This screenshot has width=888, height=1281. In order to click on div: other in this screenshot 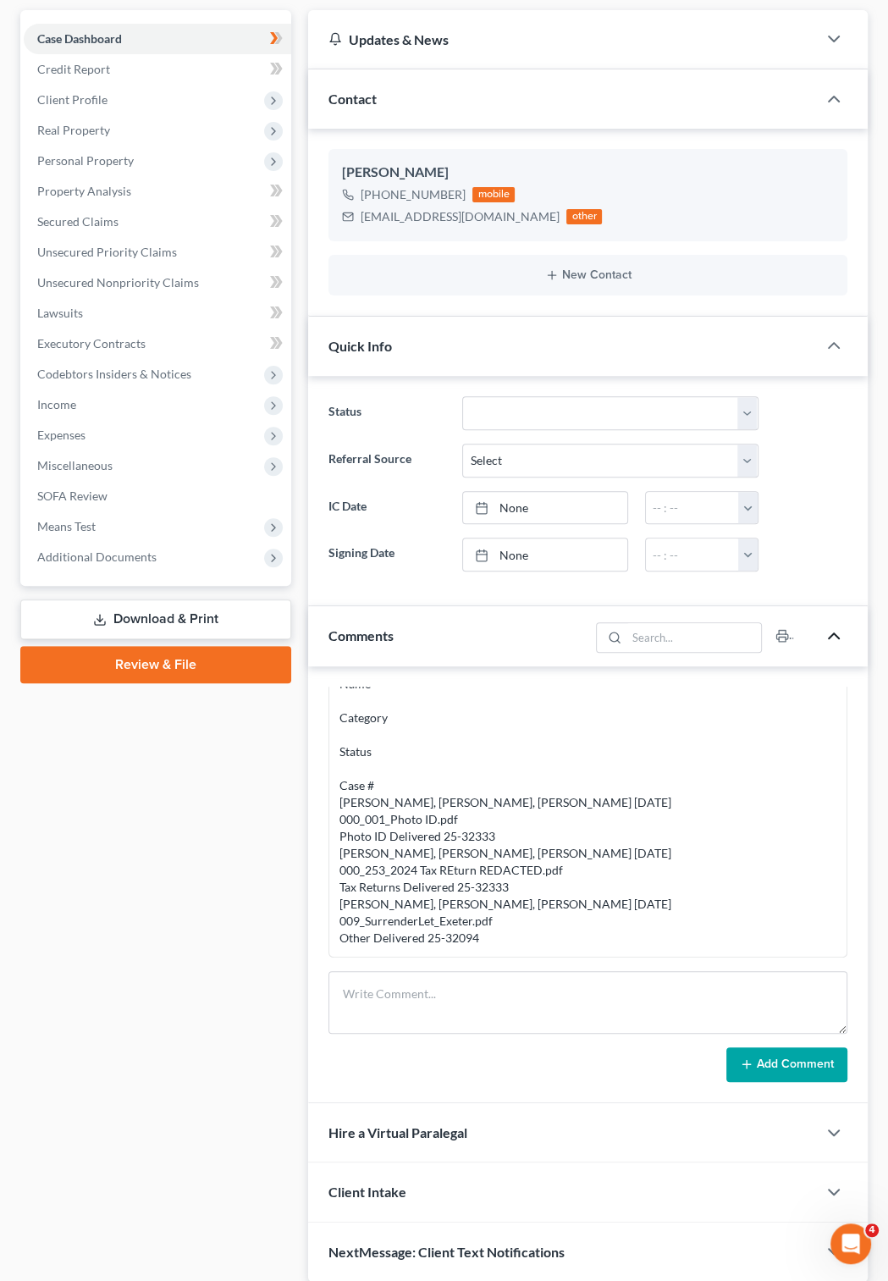, I will do `click(584, 217)`.